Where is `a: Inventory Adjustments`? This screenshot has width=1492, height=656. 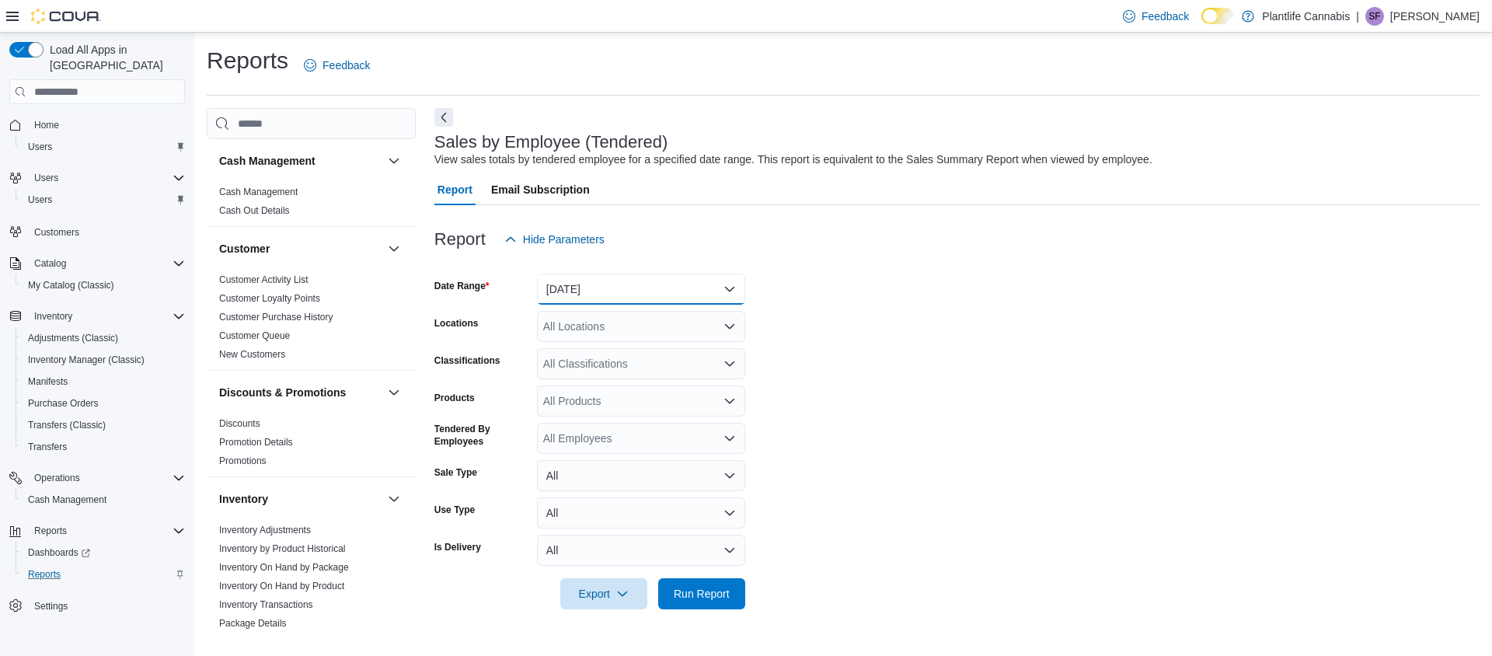 a: Inventory Adjustments is located at coordinates (265, 530).